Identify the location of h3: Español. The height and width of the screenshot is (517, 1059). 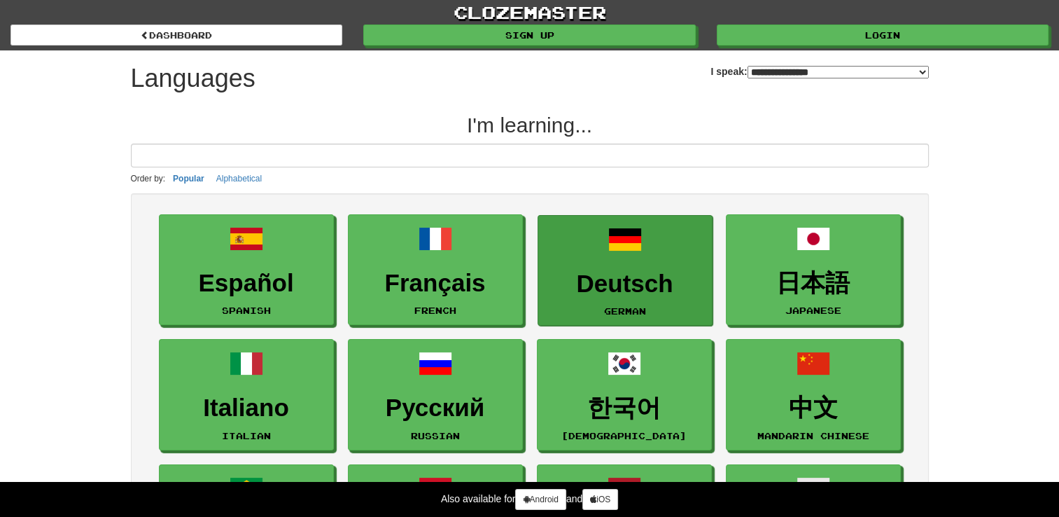
(246, 283).